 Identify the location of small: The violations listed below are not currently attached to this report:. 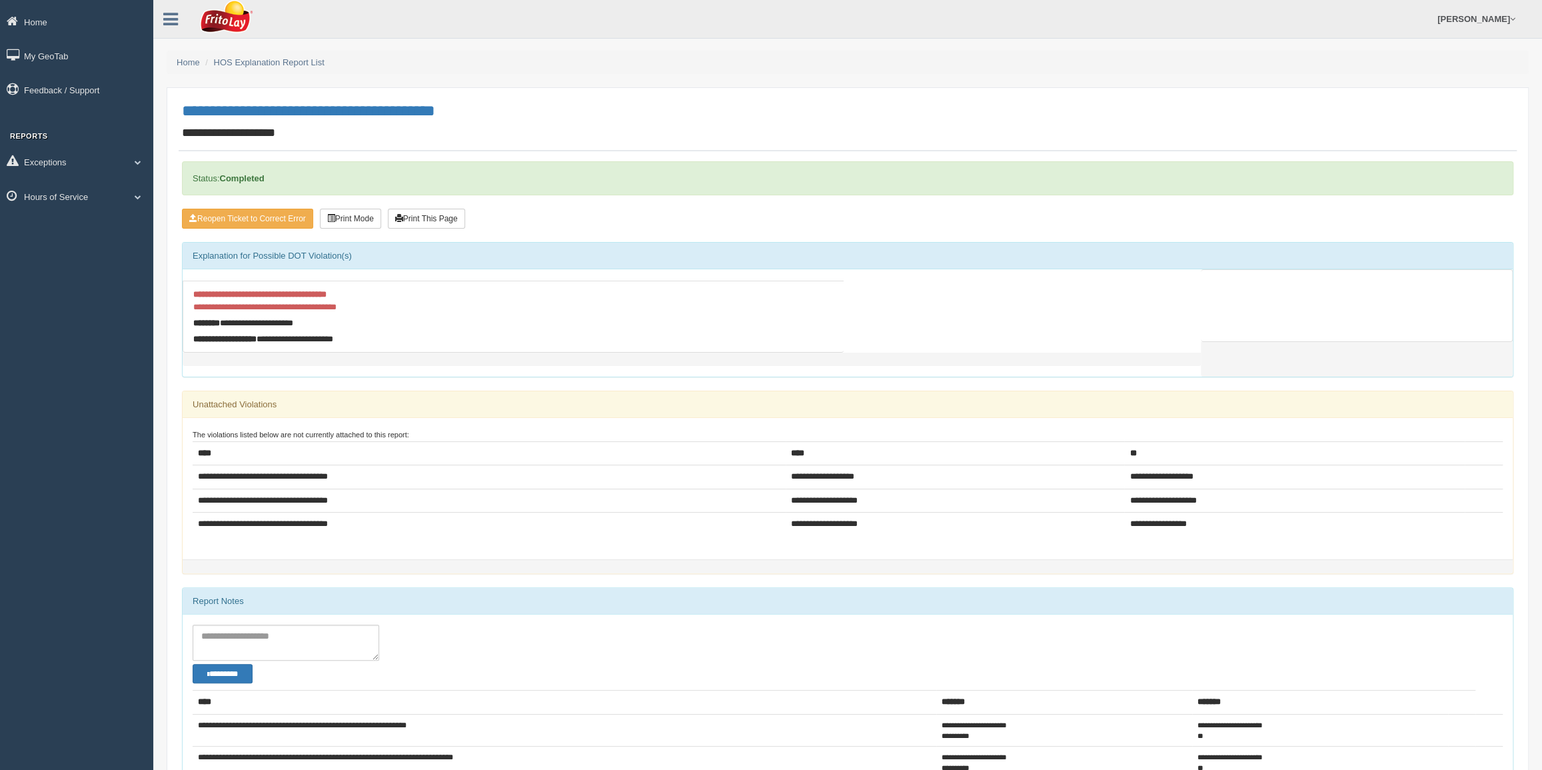
(301, 434).